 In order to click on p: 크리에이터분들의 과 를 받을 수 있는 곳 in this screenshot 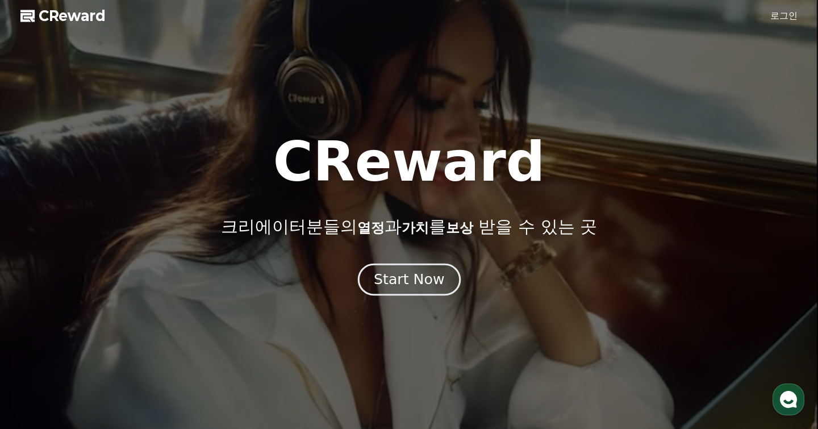, I will do `click(409, 227)`.